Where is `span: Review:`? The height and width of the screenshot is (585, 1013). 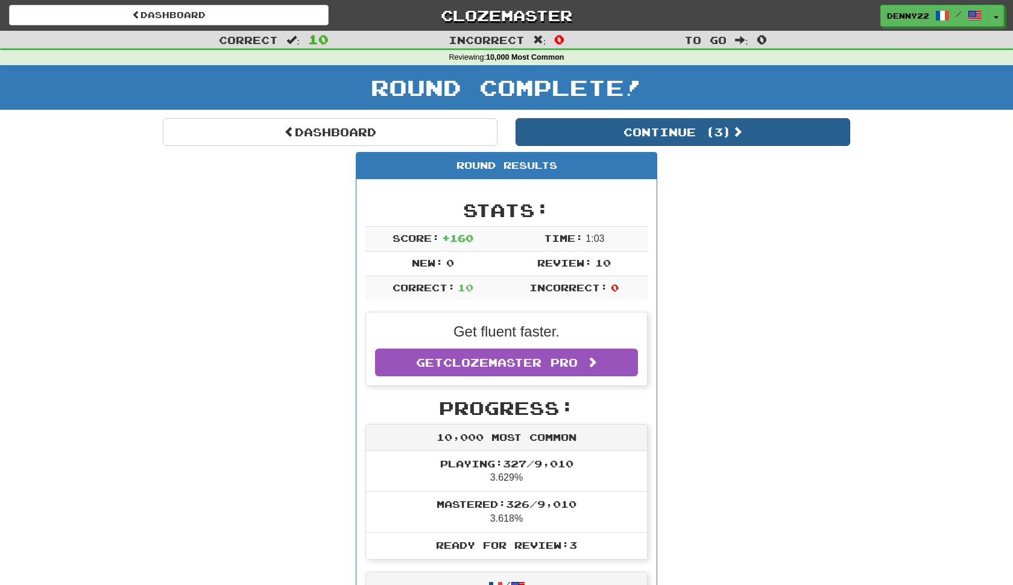
span: Review: is located at coordinates (565, 262).